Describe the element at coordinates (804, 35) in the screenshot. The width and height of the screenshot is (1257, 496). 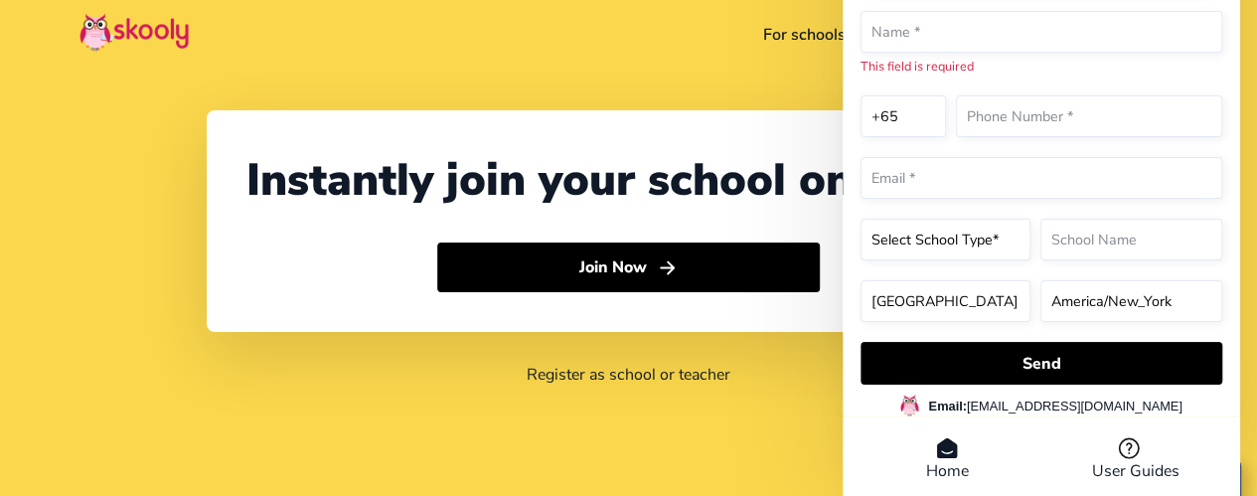
I see `a: For schools` at that location.